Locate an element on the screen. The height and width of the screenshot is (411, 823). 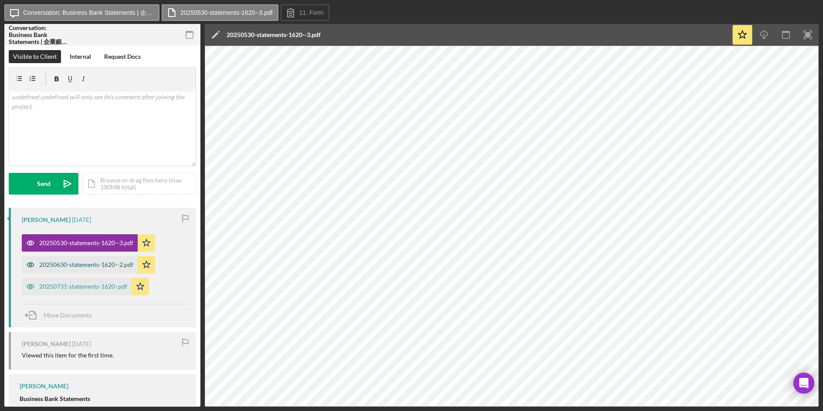
div: Visible to Client is located at coordinates (35, 57).